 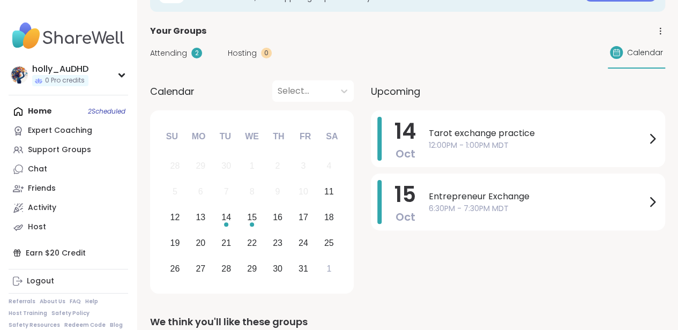 What do you see at coordinates (303, 243) in the screenshot?
I see `div: 24` at bounding box center [303, 243].